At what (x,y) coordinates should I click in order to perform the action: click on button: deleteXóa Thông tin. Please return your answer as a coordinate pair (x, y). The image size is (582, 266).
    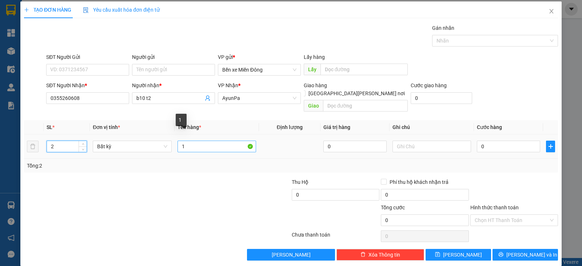
    Looking at the image, I should click on (380, 255).